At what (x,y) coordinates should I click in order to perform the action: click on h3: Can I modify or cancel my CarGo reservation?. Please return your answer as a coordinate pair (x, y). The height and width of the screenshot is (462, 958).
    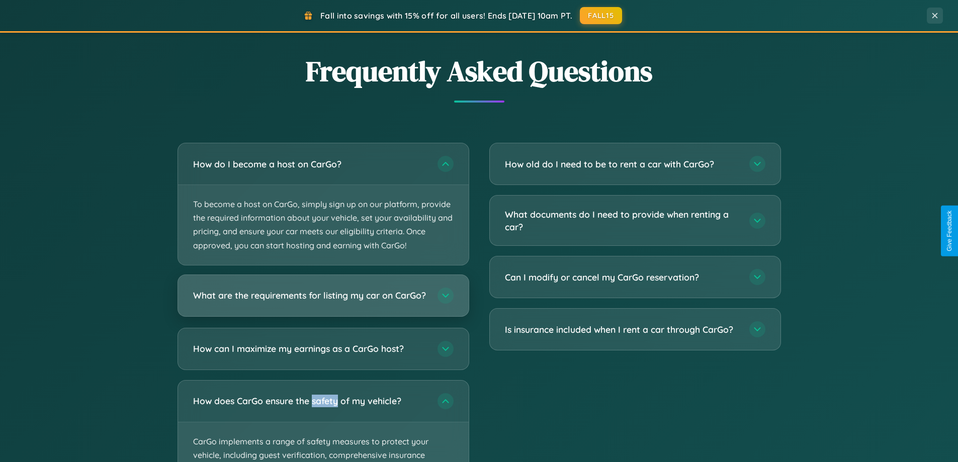
    Looking at the image, I should click on (622, 277).